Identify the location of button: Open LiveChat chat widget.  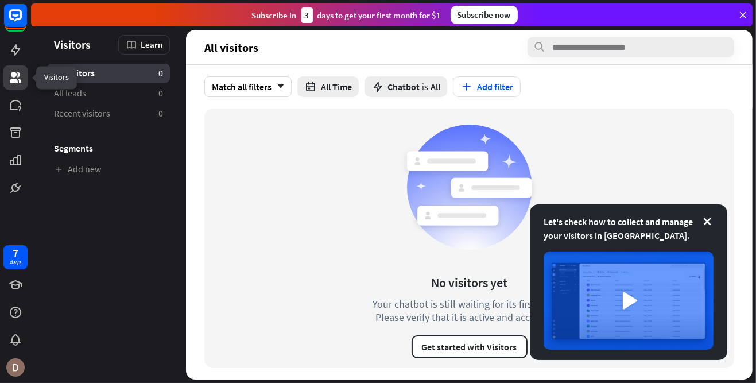
(26, 22).